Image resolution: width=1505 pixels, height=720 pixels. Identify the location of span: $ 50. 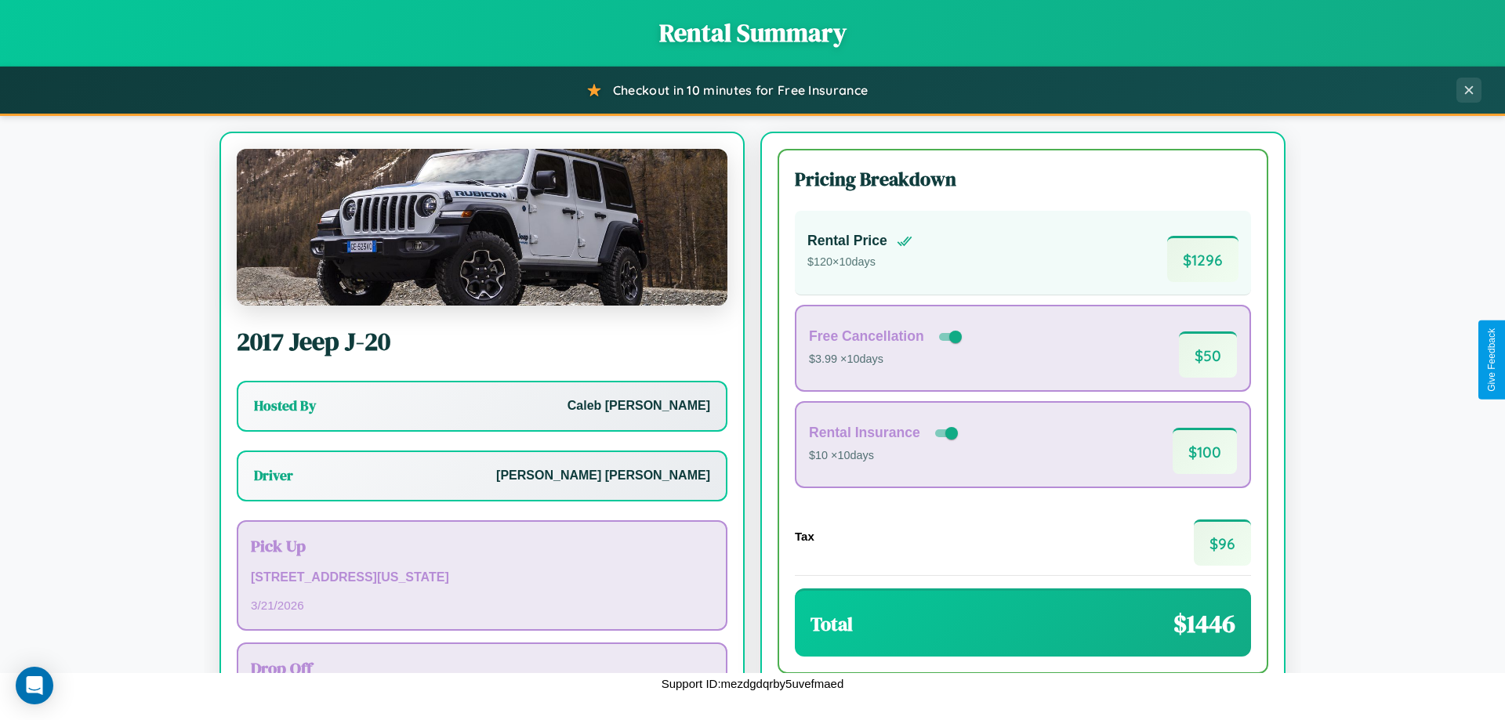
(1208, 354).